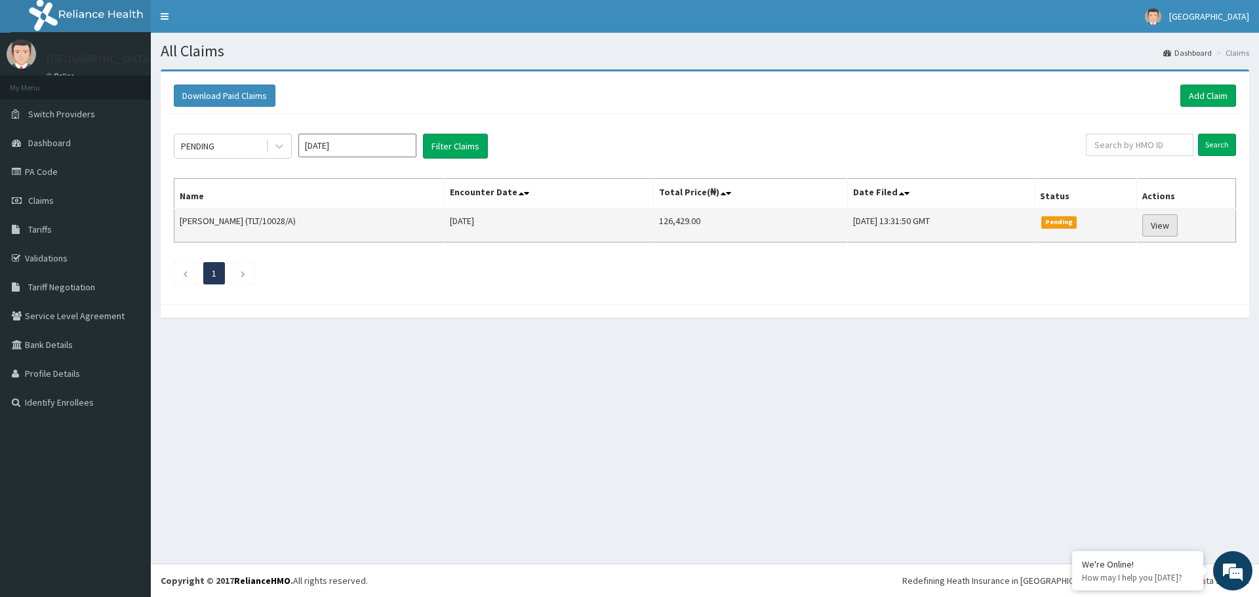 The width and height of the screenshot is (1259, 597). What do you see at coordinates (705, 51) in the screenshot?
I see `h1: All Claims` at bounding box center [705, 51].